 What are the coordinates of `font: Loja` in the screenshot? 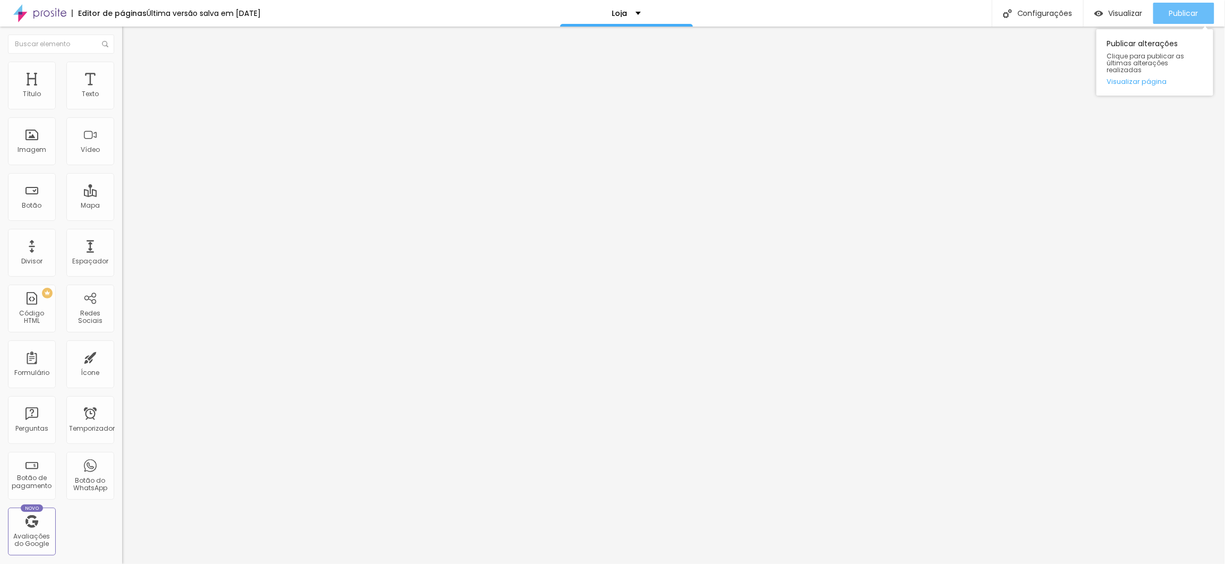 It's located at (620, 13).